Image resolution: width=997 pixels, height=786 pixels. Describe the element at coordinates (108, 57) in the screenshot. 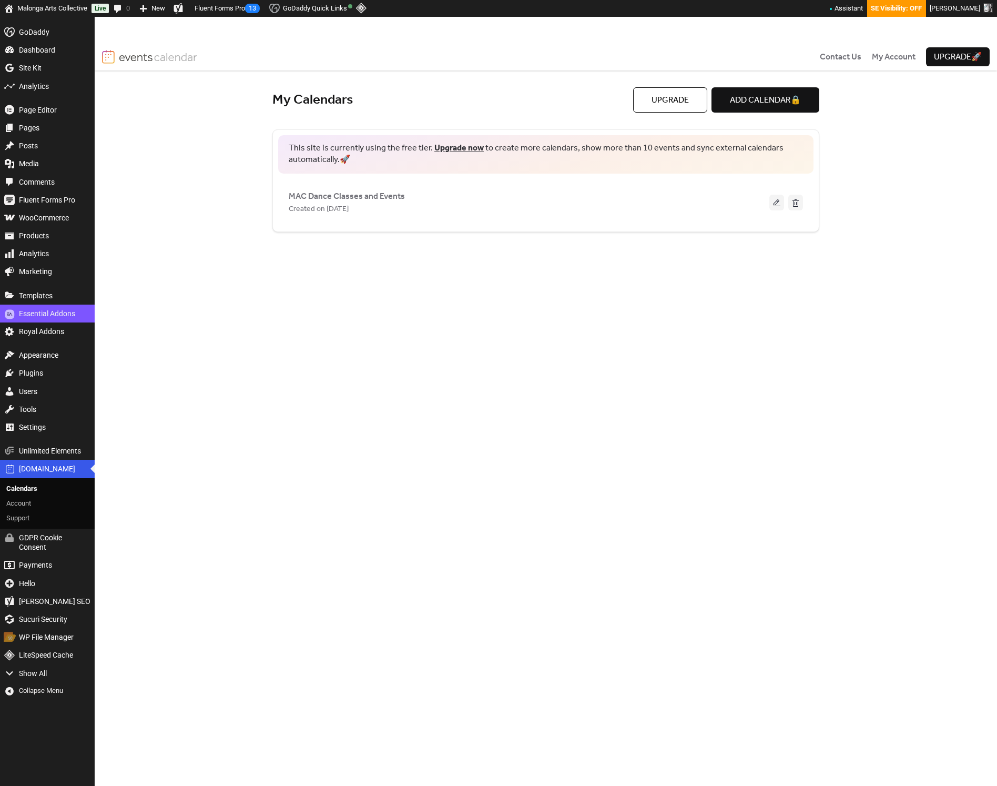

I see `img: logo` at that location.